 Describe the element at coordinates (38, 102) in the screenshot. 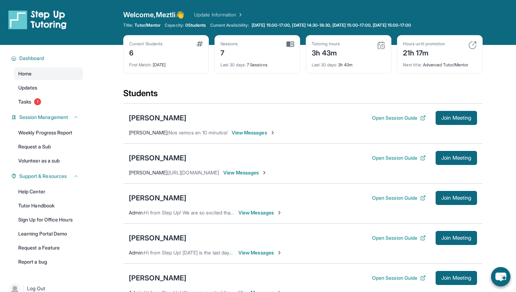

I see `span: 1` at that location.